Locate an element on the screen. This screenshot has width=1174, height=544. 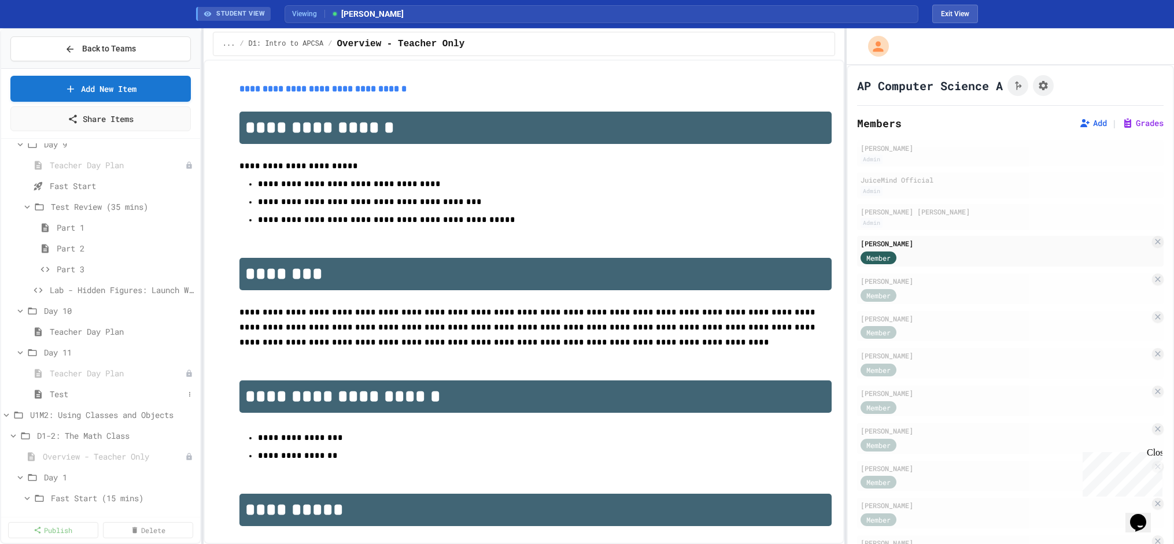
div: My Account is located at coordinates (874, 46).